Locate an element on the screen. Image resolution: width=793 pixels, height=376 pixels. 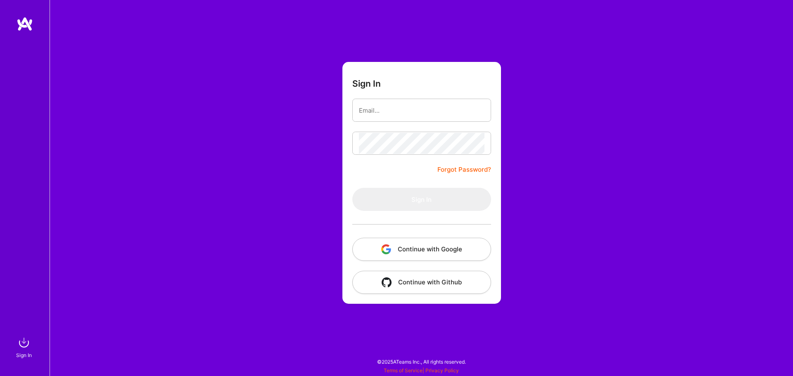
button: Sign In is located at coordinates (422, 200).